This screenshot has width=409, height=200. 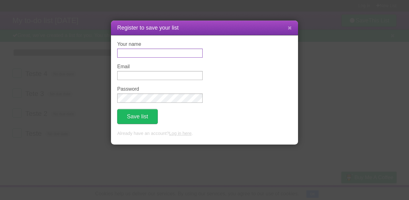 What do you see at coordinates (160, 89) in the screenshot?
I see `label: Password` at bounding box center [160, 89].